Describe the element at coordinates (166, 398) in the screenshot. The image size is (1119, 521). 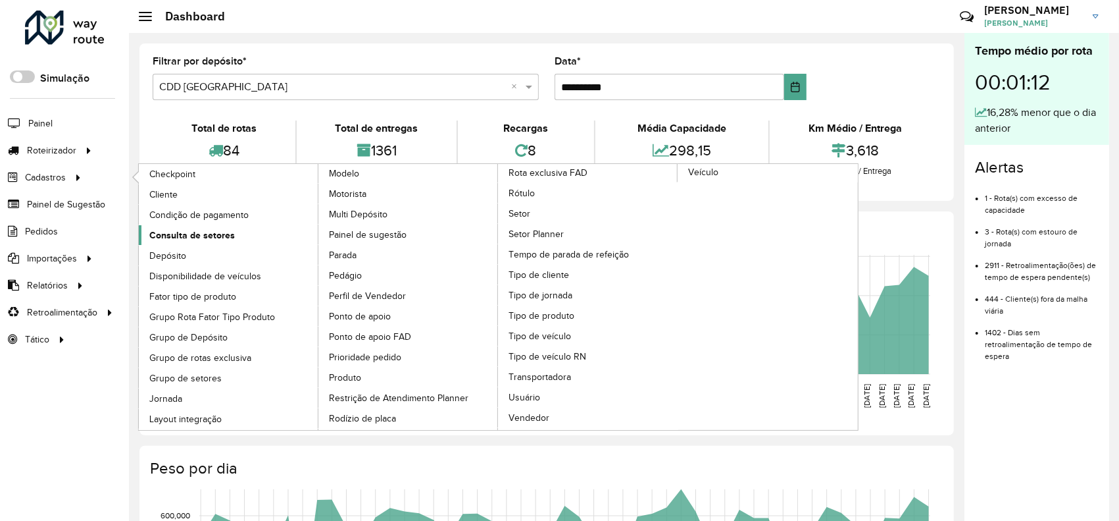
I see `span: Jornada` at that location.